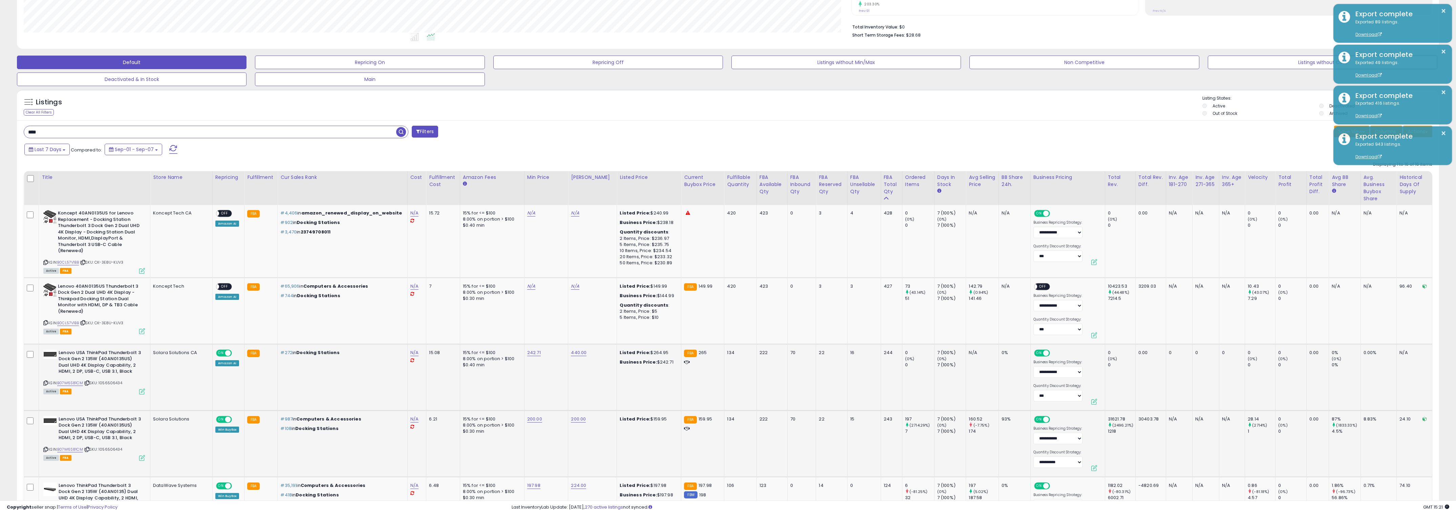 The width and height of the screenshot is (1456, 514). I want to click on div: 2 Items, Price: $236.97, so click(648, 238).